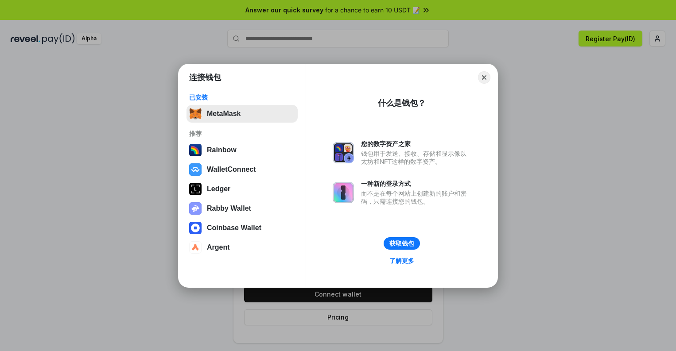  What do you see at coordinates (222, 150) in the screenshot?
I see `div: Rainbow` at bounding box center [222, 150].